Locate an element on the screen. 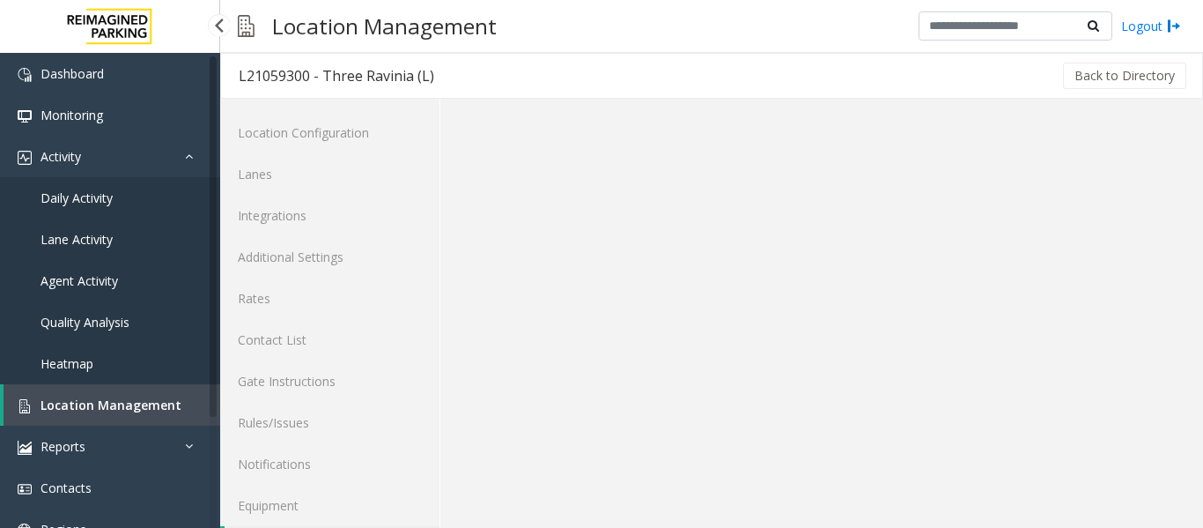  span: Activity is located at coordinates (61, 156).